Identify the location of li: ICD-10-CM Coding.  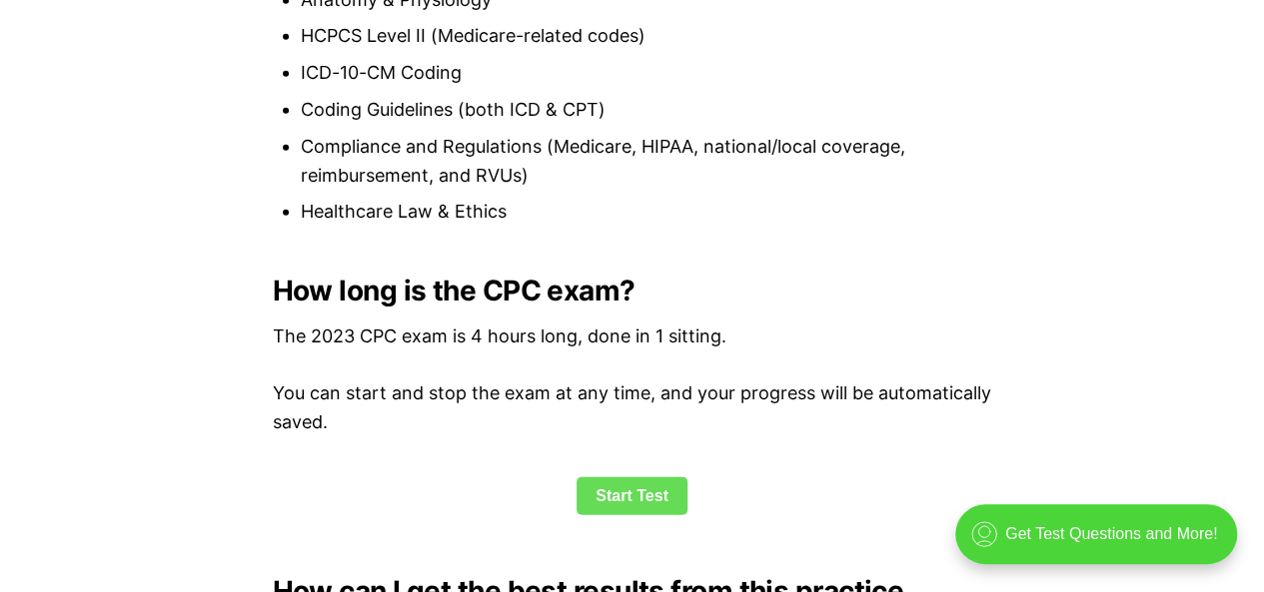
(646, 73).